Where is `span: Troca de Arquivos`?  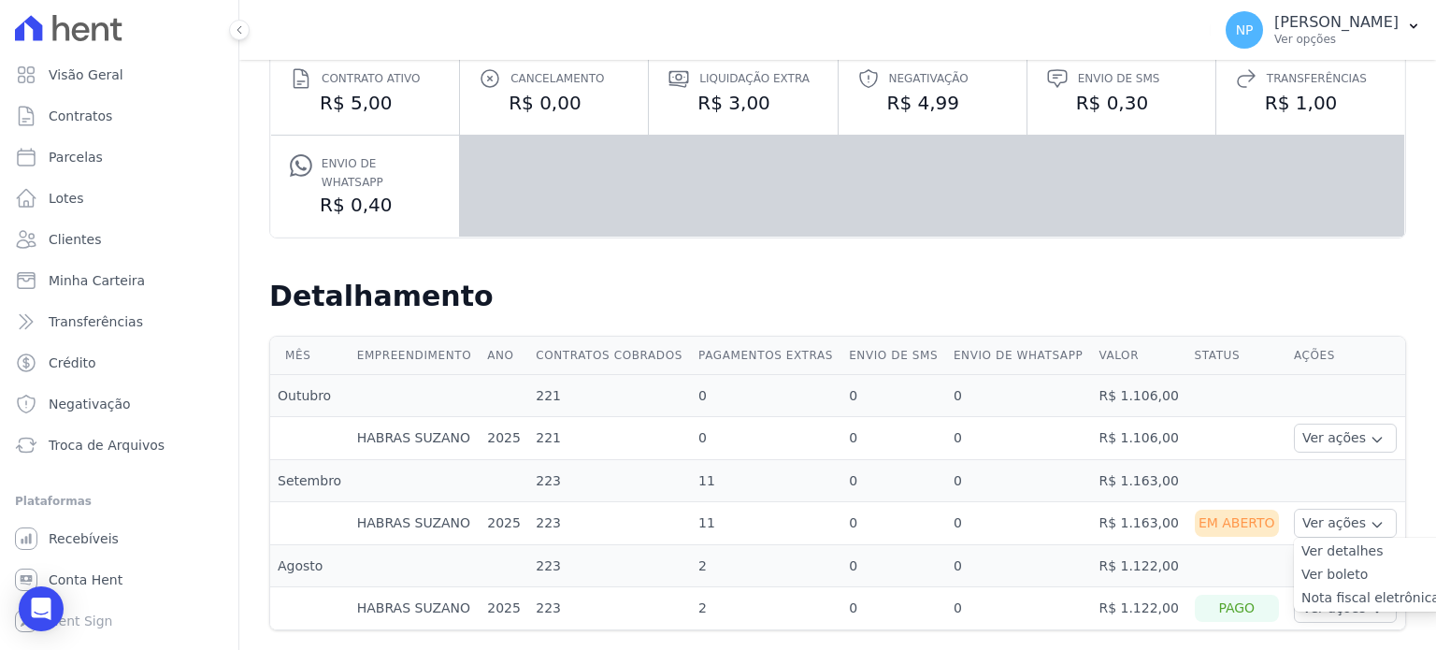 span: Troca de Arquivos is located at coordinates (107, 445).